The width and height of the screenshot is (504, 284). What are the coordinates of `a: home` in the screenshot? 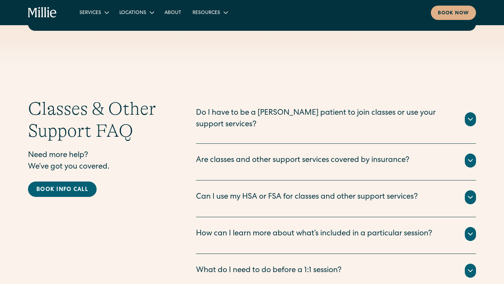 It's located at (42, 13).